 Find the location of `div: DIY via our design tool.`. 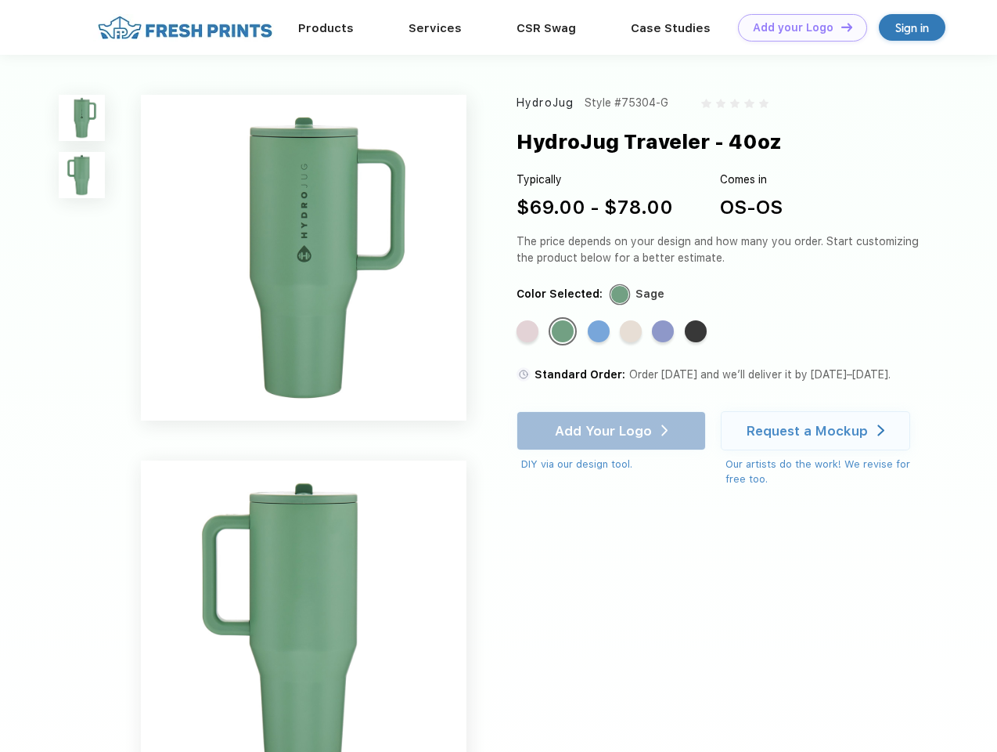

div: DIY via our design tool. is located at coordinates (614, 464).